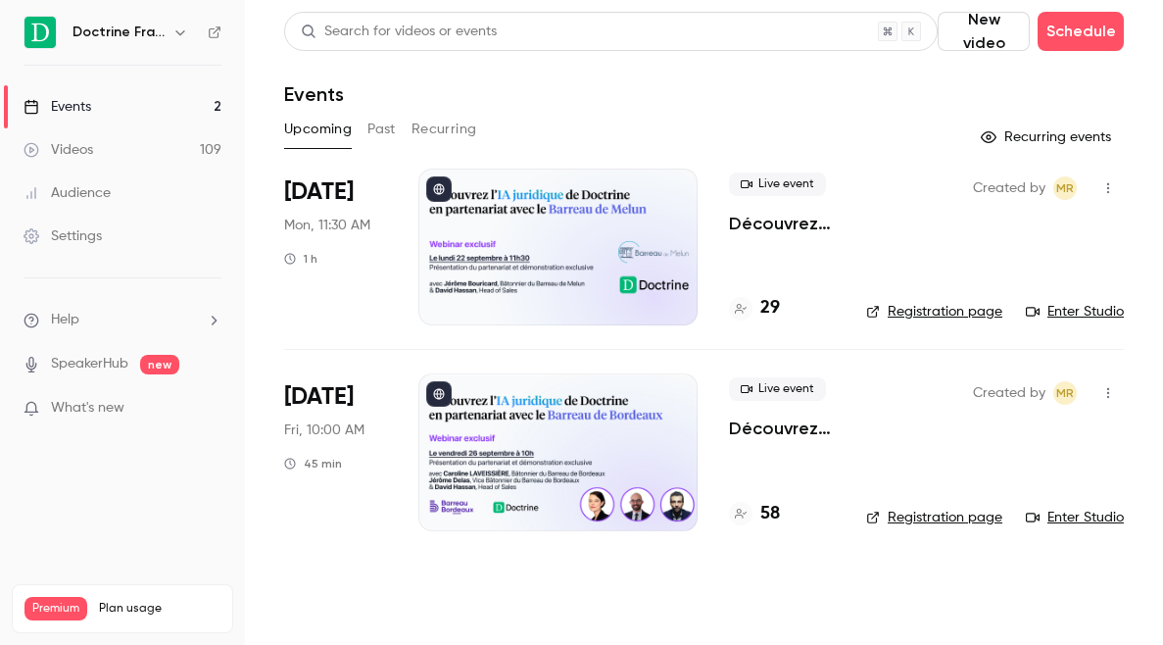 Image resolution: width=1163 pixels, height=645 pixels. What do you see at coordinates (56, 608) in the screenshot?
I see `span: Premium` at bounding box center [56, 608].